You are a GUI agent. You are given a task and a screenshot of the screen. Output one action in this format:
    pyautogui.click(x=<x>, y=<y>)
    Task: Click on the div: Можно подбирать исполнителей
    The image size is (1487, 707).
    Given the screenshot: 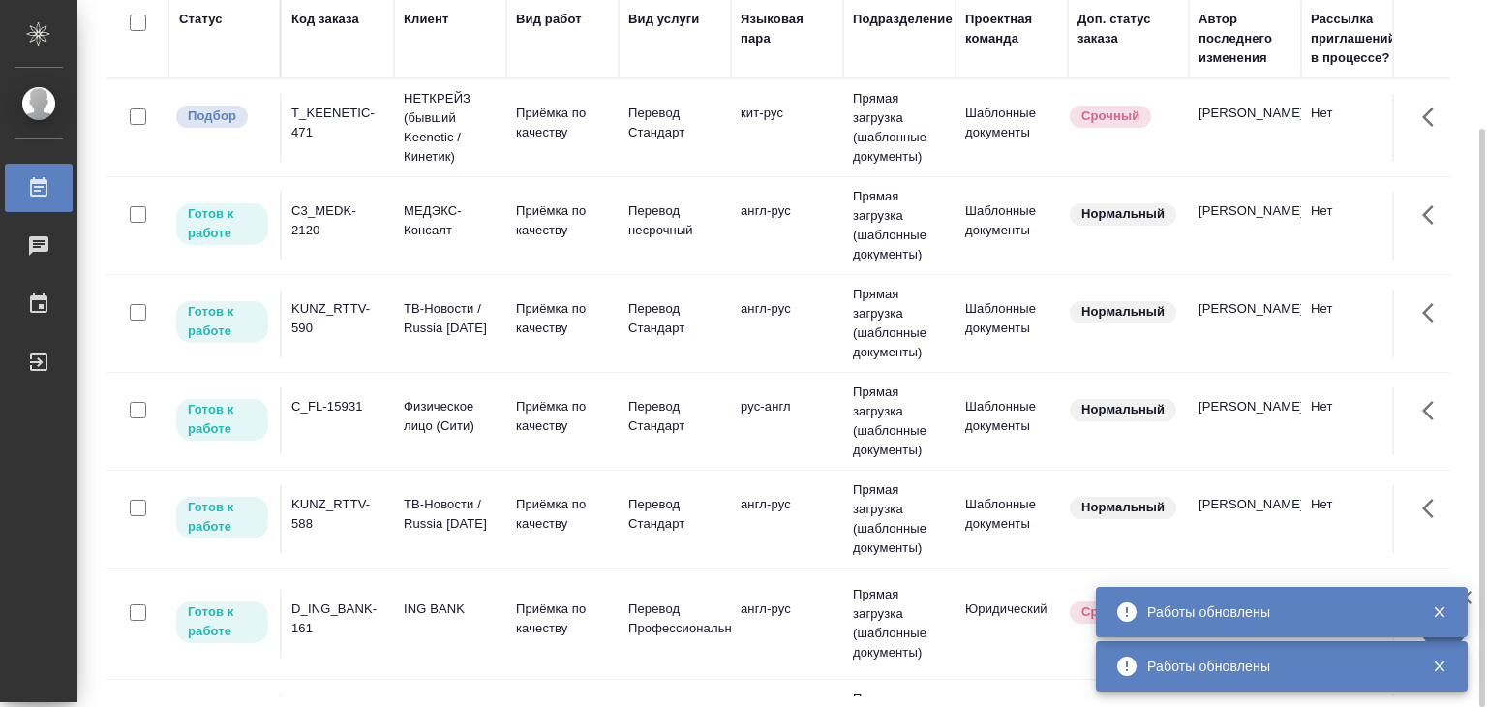 What is the action you would take?
    pyautogui.click(x=222, y=116)
    